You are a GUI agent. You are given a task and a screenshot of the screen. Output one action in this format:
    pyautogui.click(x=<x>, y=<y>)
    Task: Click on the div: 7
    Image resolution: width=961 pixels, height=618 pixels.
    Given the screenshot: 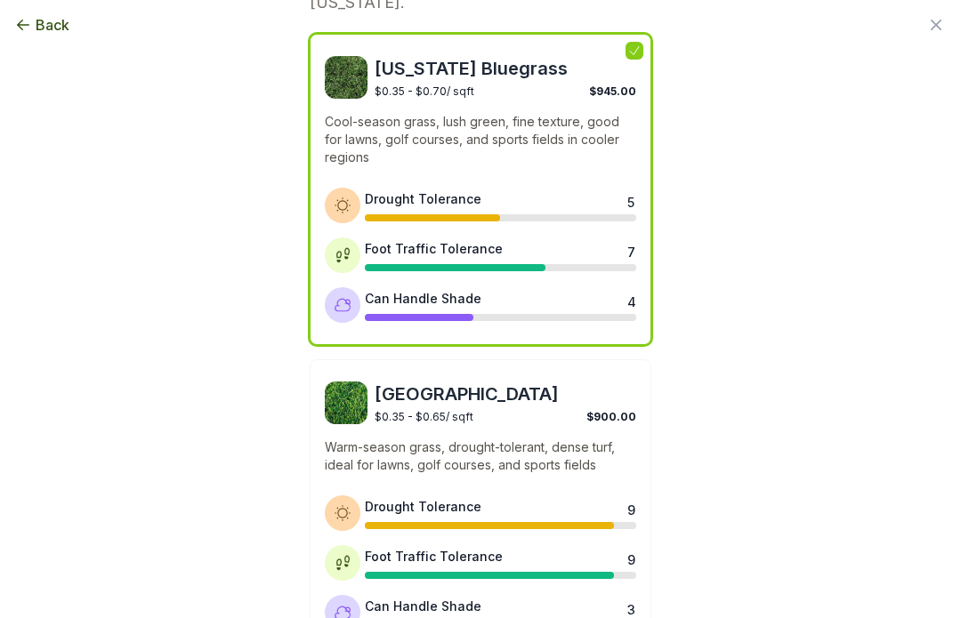 What is the action you would take?
    pyautogui.click(x=631, y=250)
    